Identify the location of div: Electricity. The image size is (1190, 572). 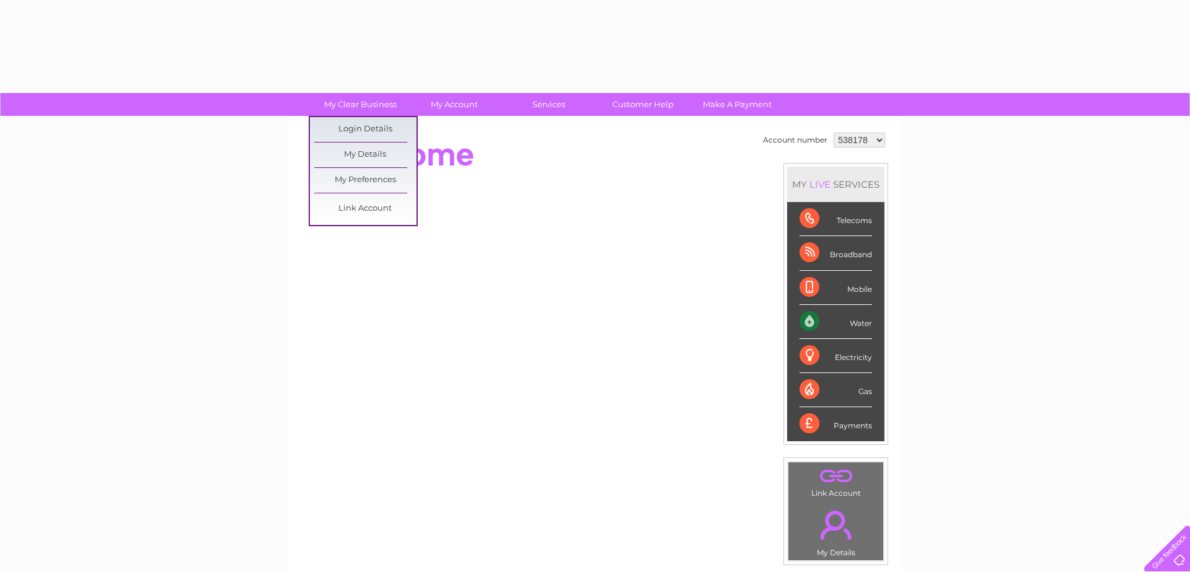
(836, 356).